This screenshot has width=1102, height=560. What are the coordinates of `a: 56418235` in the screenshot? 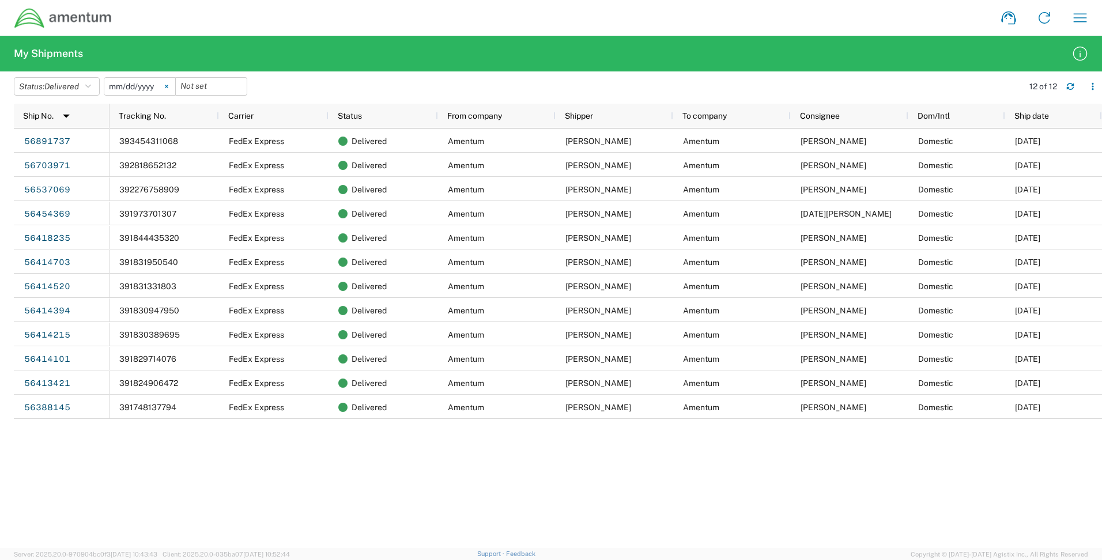 It's located at (47, 239).